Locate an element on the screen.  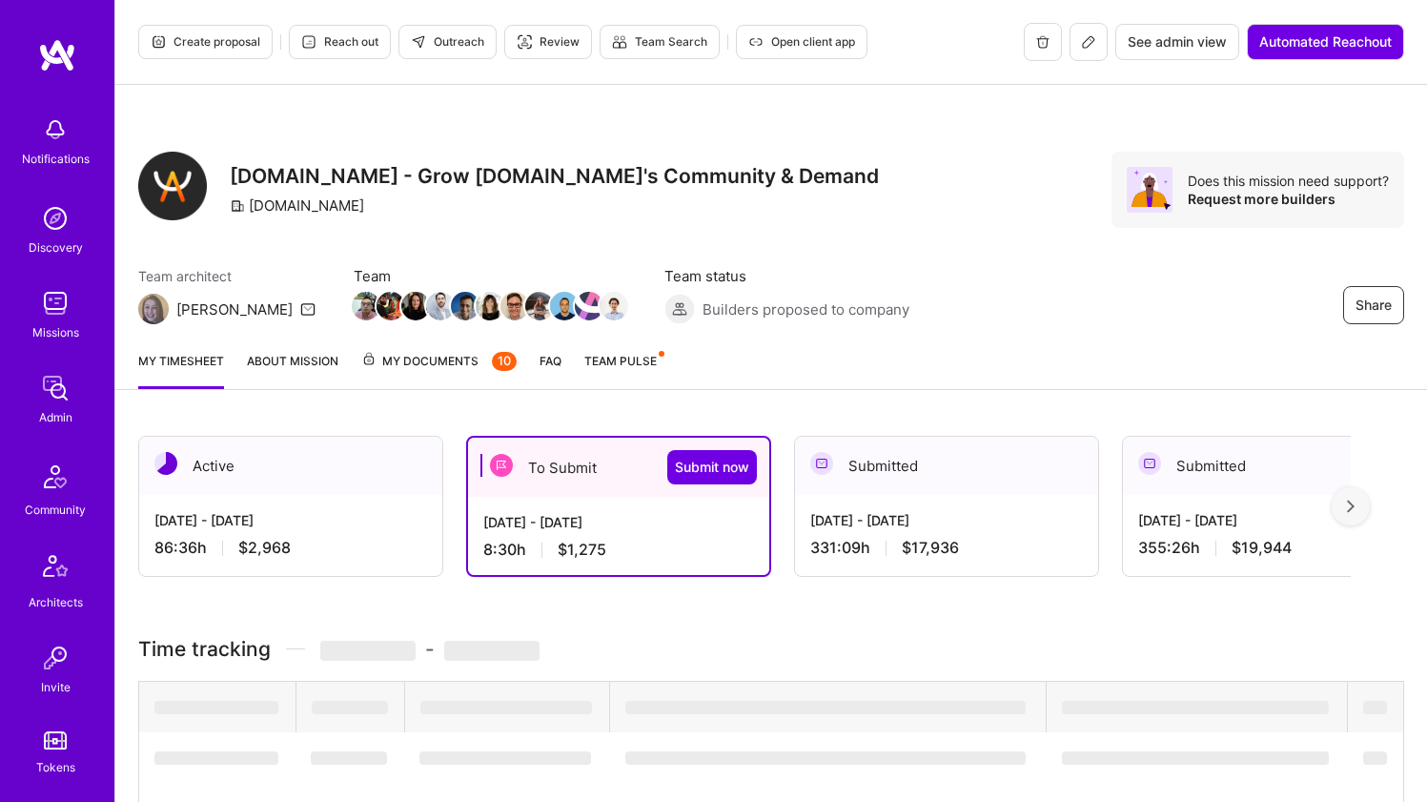
img: Active is located at coordinates (166, 463).